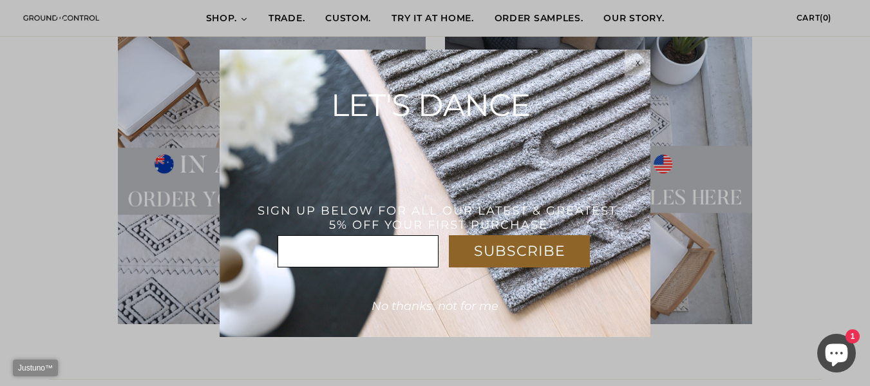 The image size is (870, 386). I want to click on input: Email Address, so click(358, 251).